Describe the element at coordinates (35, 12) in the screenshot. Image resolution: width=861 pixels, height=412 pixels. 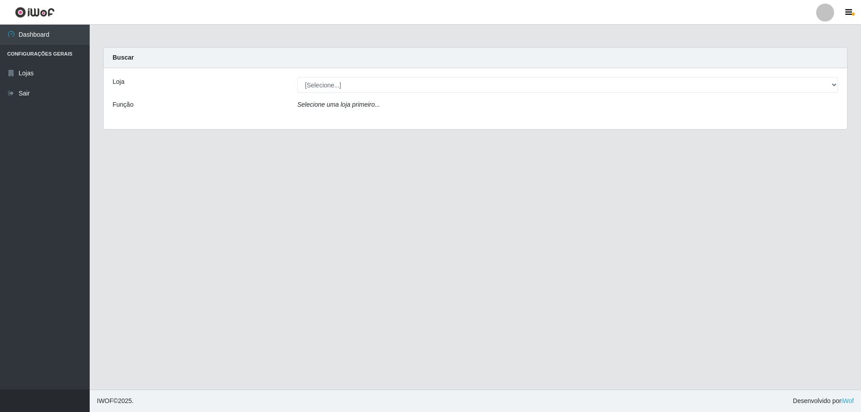
I see `img: CoreUI Logo` at that location.